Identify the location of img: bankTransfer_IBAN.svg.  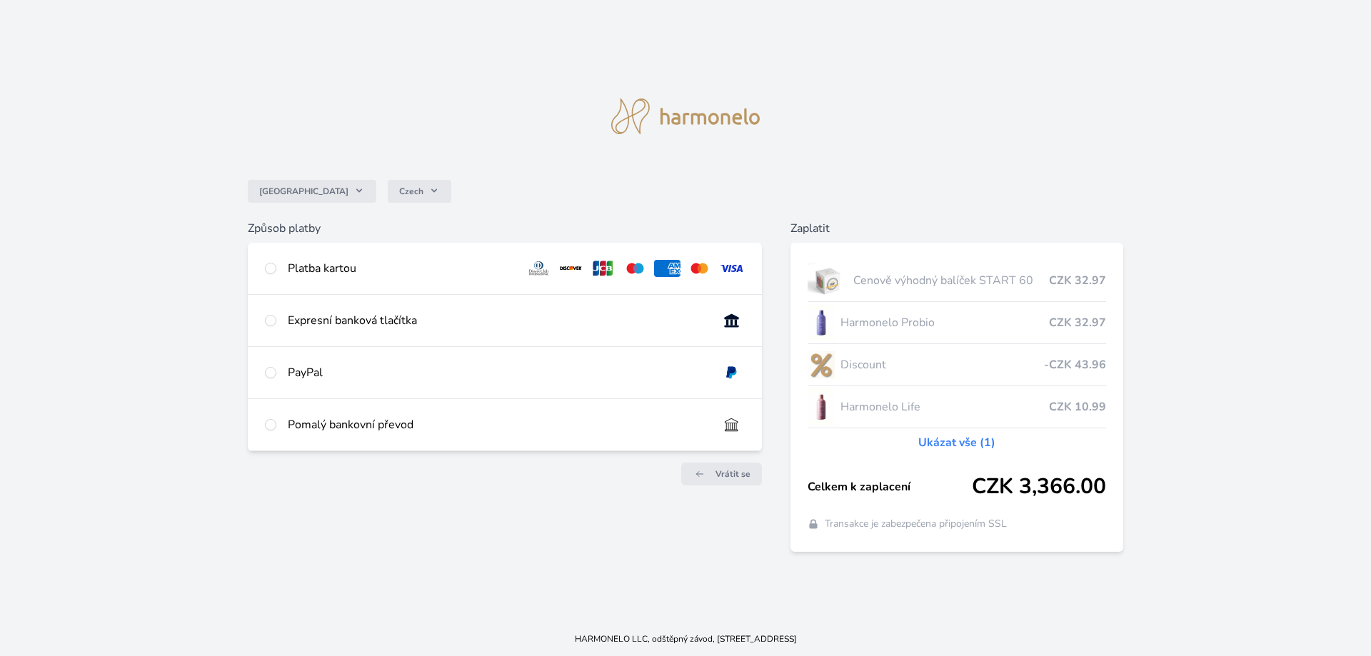
(731, 425).